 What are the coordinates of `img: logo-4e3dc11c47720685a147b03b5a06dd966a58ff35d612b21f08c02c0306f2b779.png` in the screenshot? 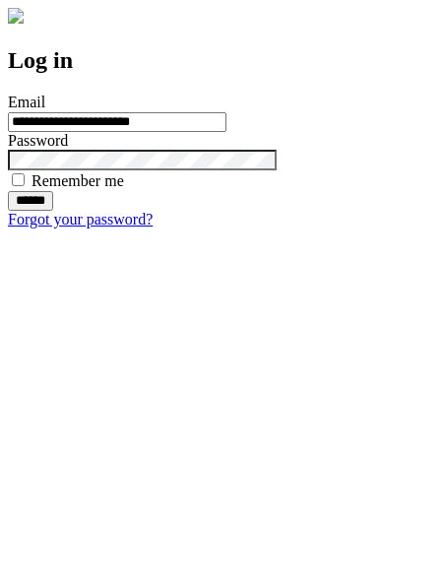 It's located at (16, 16).